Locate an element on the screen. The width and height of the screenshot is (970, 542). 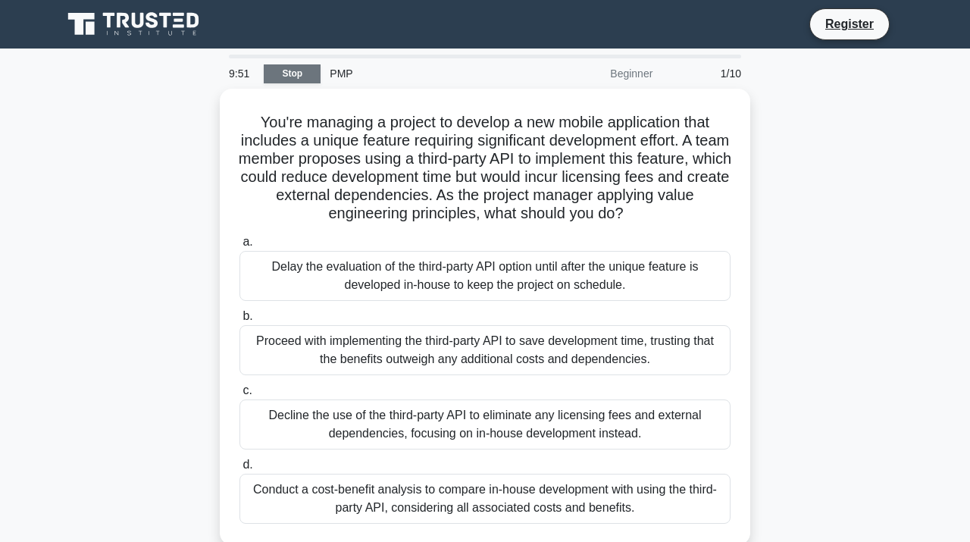
div: Conduct a cost-benefit analysis to compare in-house development with using the third-party API, c... is located at coordinates (485, 499).